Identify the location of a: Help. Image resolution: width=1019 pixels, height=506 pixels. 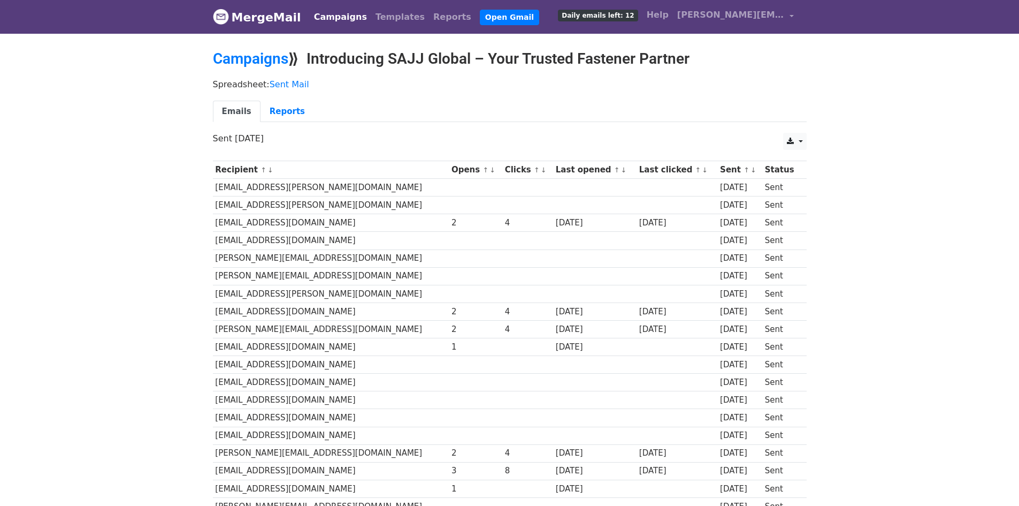
(657, 15).